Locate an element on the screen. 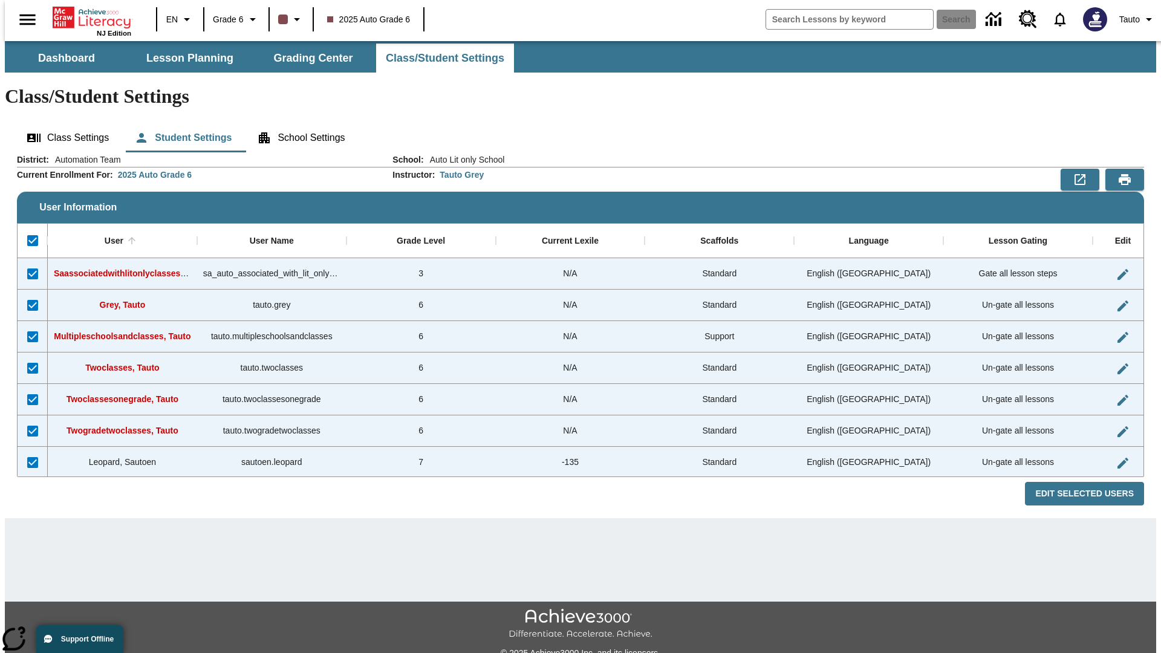  div: 7 is located at coordinates (421, 463).